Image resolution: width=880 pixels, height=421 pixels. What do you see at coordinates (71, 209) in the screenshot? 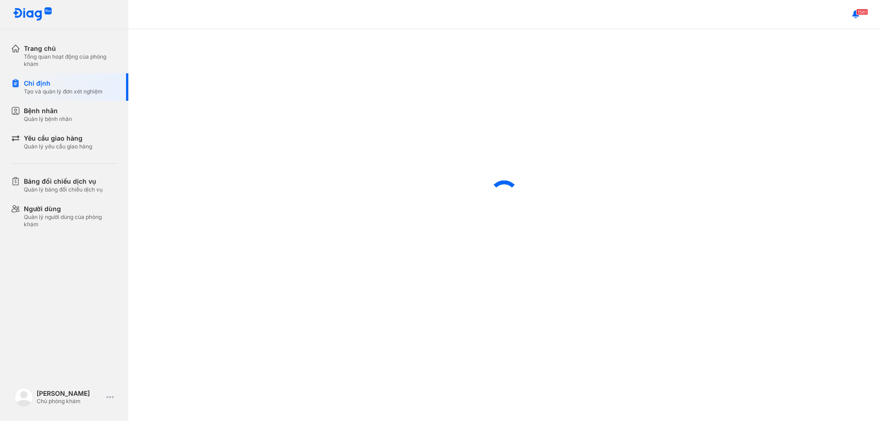
I see `div: Người dùng` at bounding box center [71, 209].